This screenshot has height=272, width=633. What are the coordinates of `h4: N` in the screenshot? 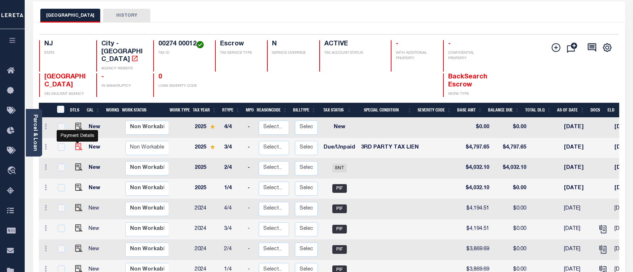 It's located at (291, 44).